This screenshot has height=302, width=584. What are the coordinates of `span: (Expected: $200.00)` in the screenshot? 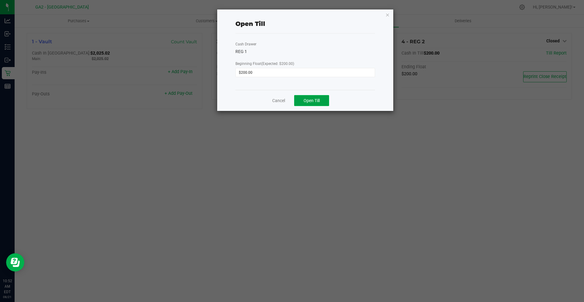 It's located at (278, 64).